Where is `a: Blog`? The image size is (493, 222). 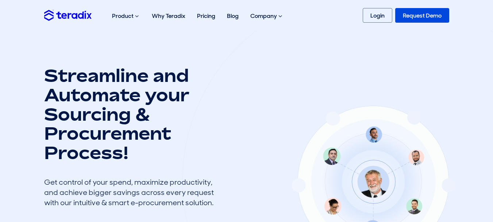 a: Blog is located at coordinates (233, 16).